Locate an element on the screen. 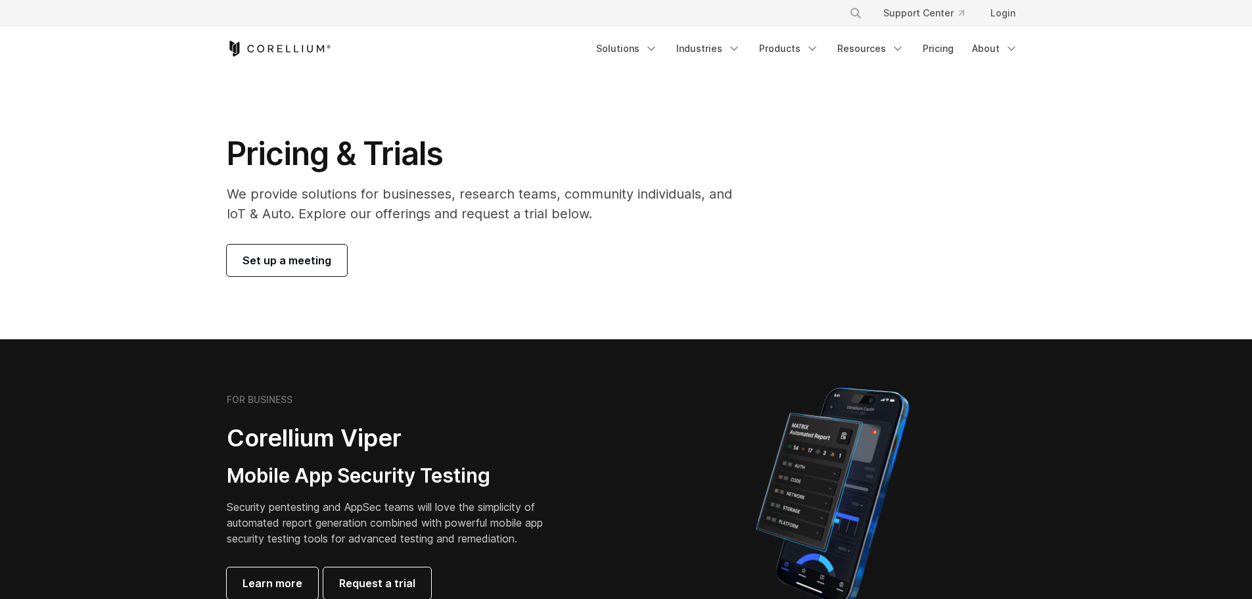 The width and height of the screenshot is (1252, 599). a: Resources is located at coordinates (871, 49).